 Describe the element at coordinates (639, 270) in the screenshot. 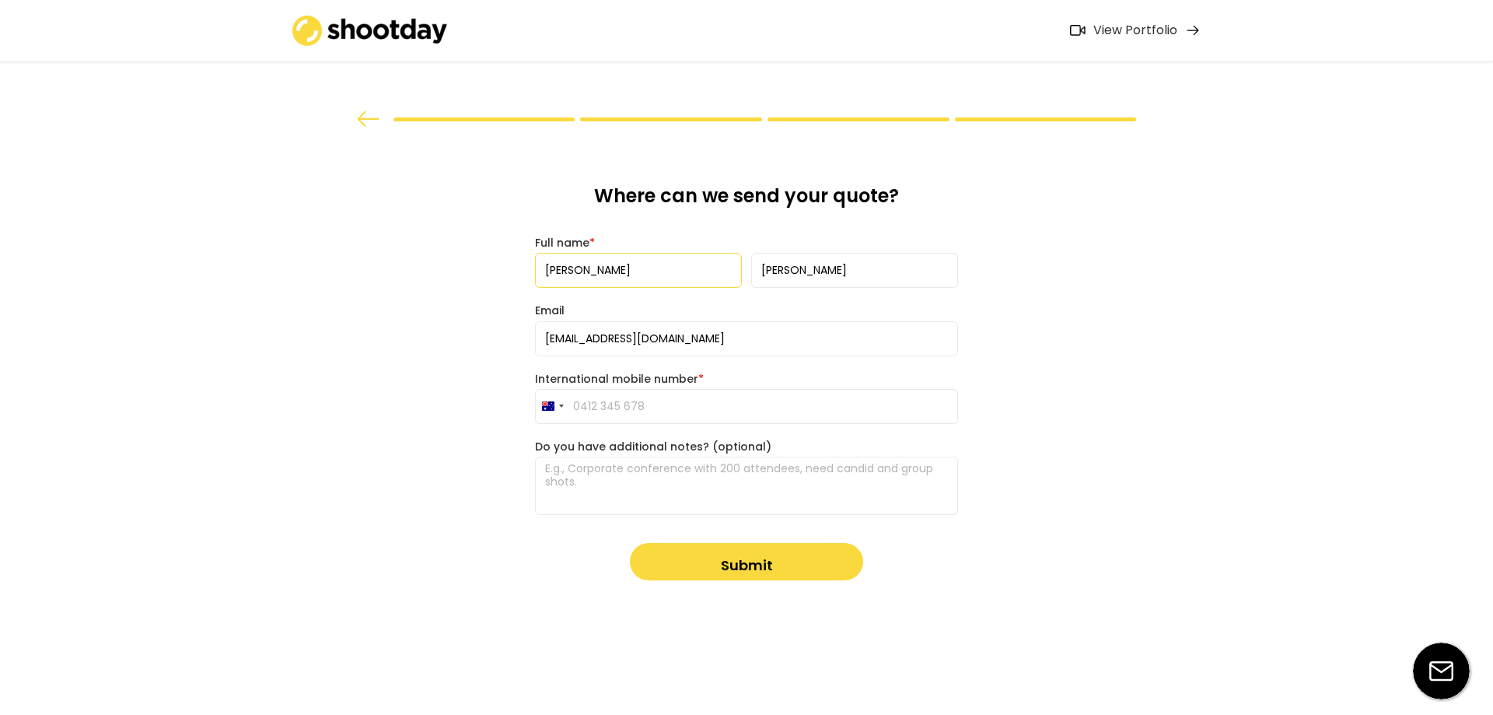

I see `input: First name` at that location.